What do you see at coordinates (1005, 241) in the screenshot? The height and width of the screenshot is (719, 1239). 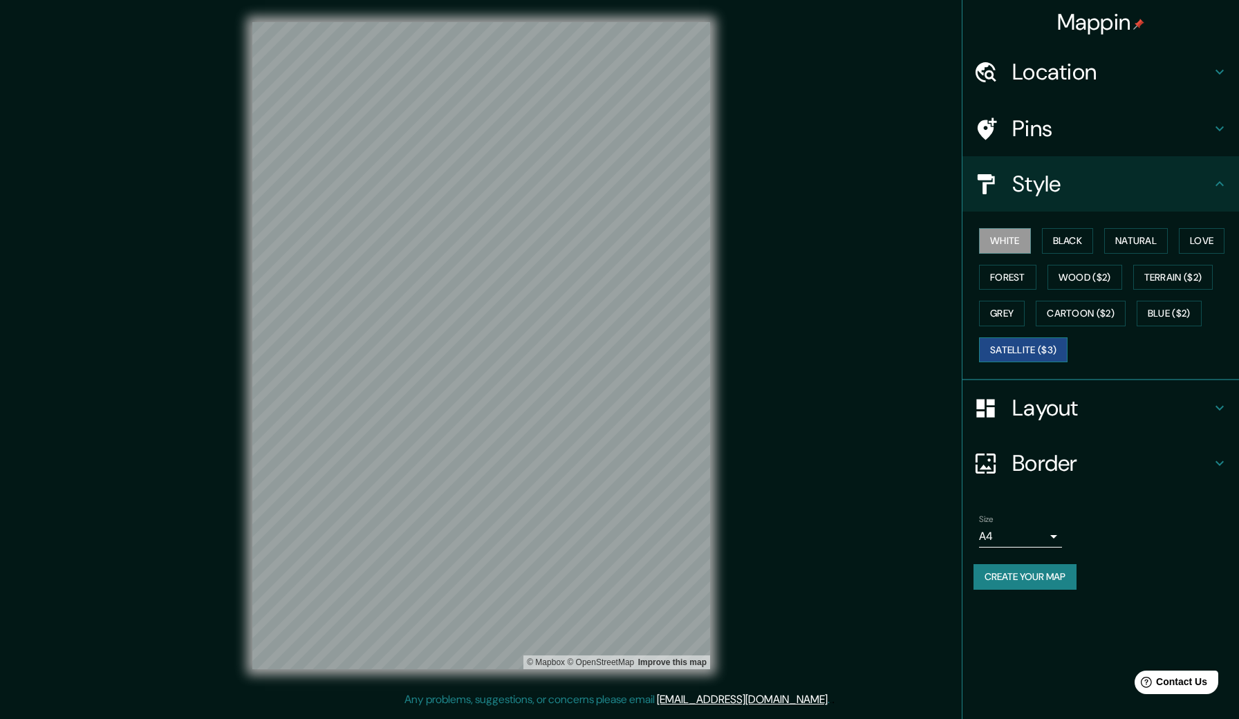 I see `button: White` at bounding box center [1005, 241].